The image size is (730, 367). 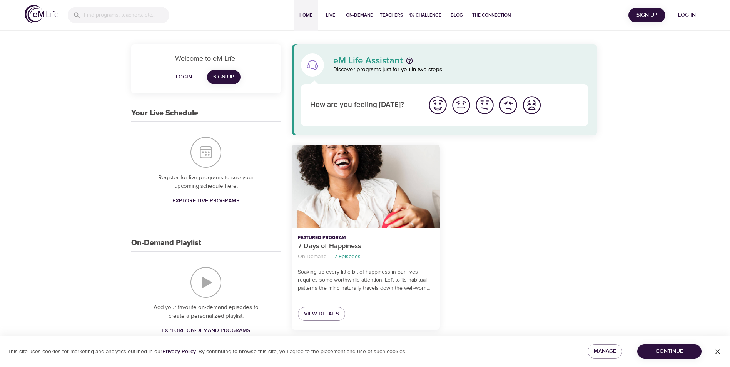 What do you see at coordinates (313, 65) in the screenshot?
I see `img: eM Life Assistant` at bounding box center [313, 65].